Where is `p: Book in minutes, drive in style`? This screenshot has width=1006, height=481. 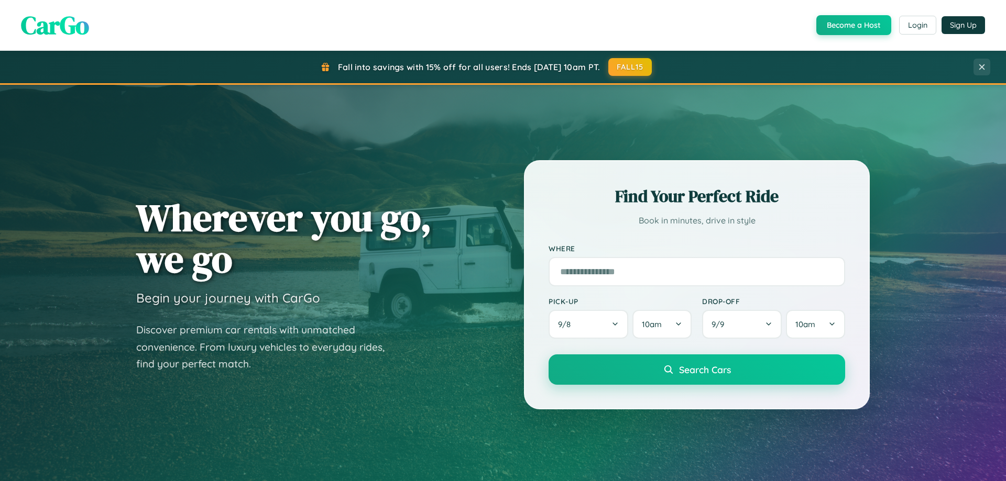 p: Book in minutes, drive in style is located at coordinates (697, 221).